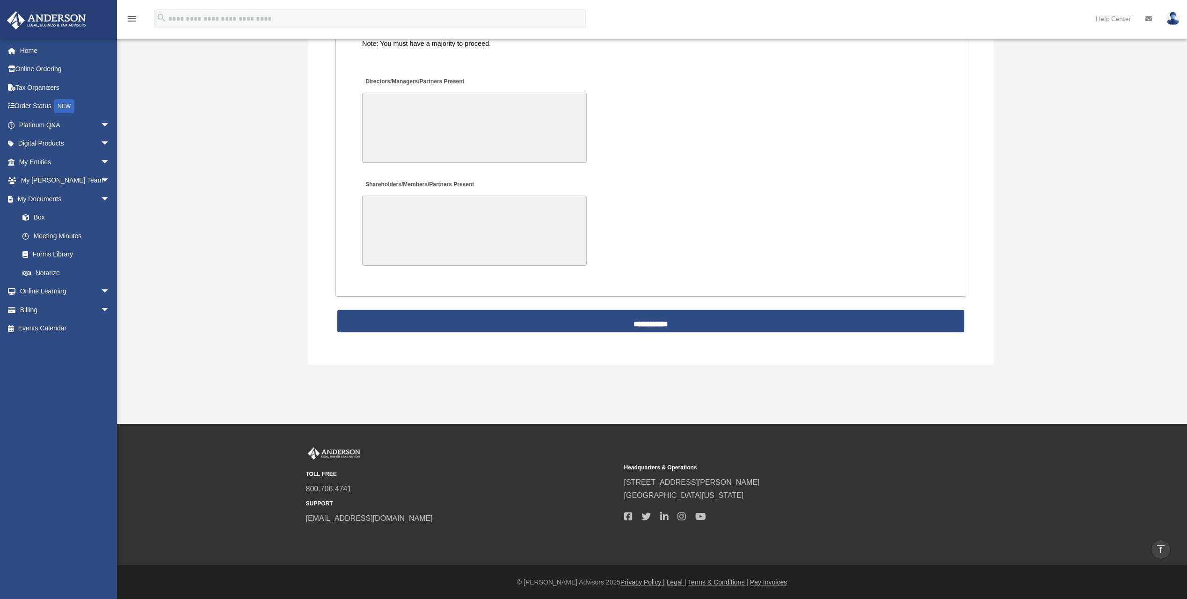 The width and height of the screenshot is (1187, 599). What do you see at coordinates (65, 88) in the screenshot?
I see `a: Tax Organizers` at bounding box center [65, 88].